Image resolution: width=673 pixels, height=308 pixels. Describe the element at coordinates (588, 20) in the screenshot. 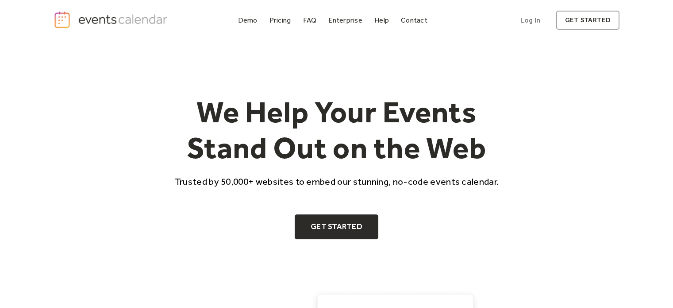

I see `a: get started` at that location.